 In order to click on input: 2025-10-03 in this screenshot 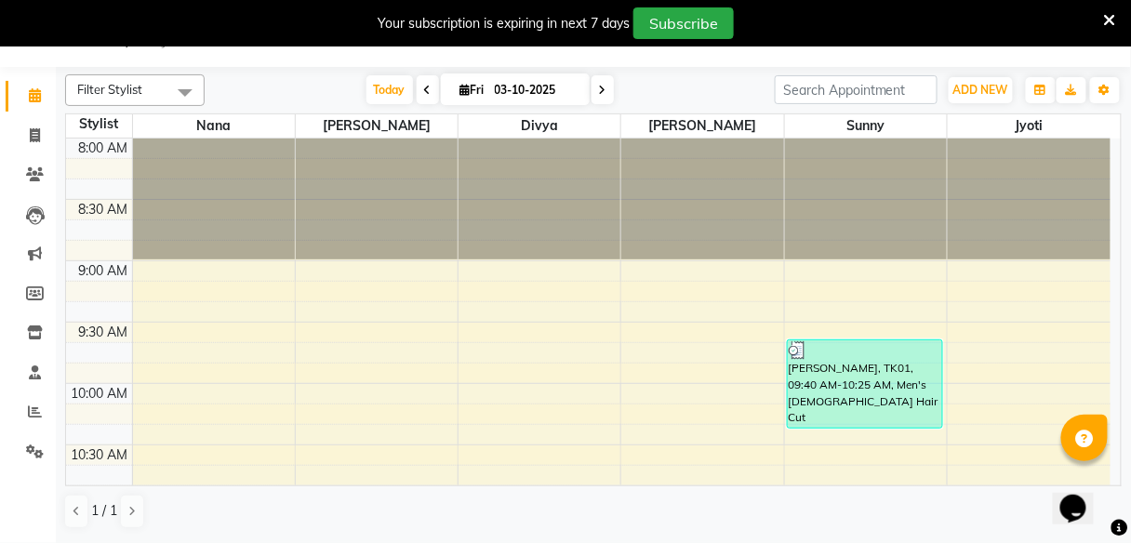, I will do `click(536, 90)`.